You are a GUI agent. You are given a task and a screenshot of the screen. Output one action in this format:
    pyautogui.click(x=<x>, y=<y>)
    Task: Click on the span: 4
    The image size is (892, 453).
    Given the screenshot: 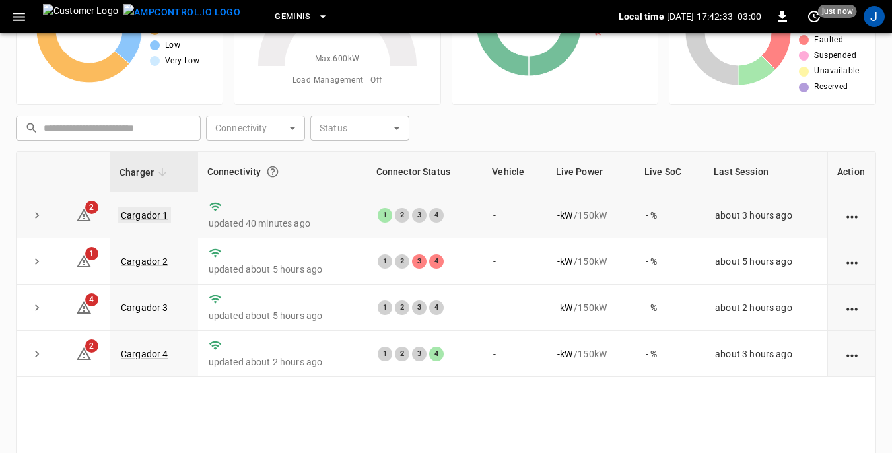 What is the action you would take?
    pyautogui.click(x=92, y=300)
    